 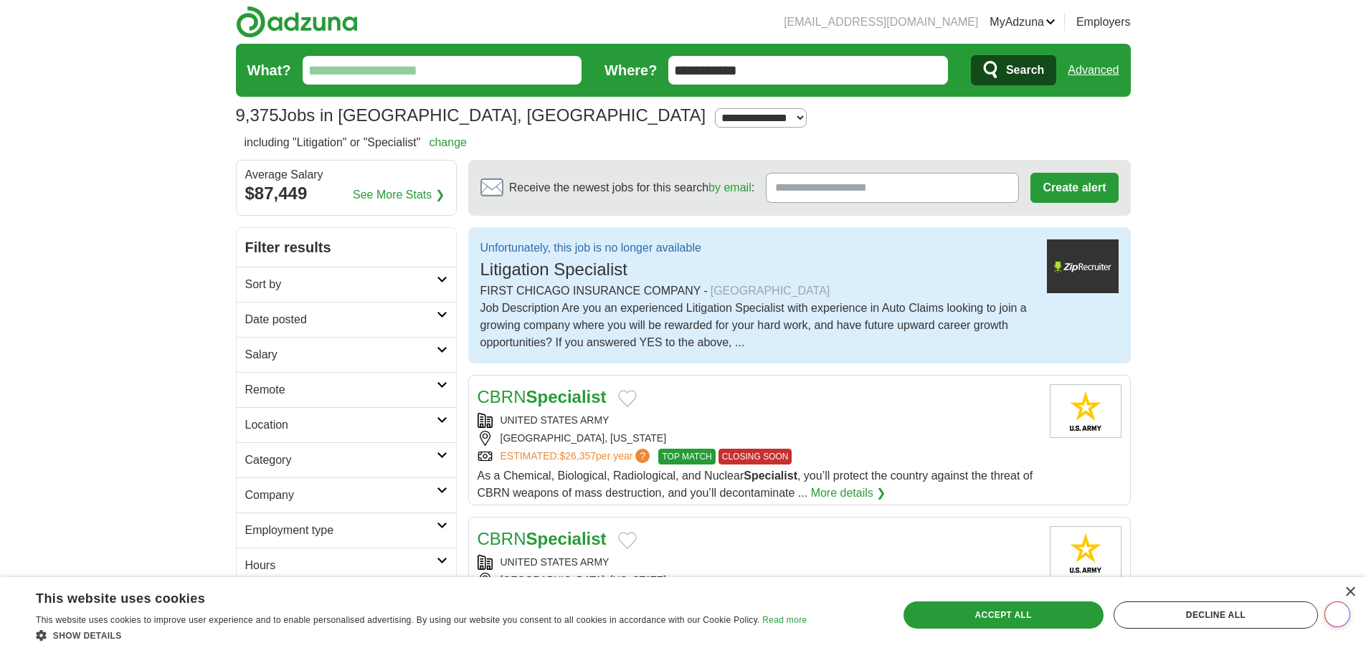 What do you see at coordinates (1215, 615) in the screenshot?
I see `div: Decline all` at bounding box center [1215, 615].